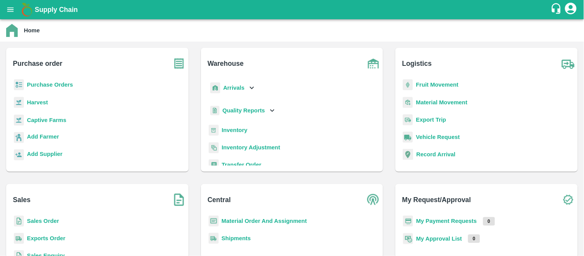 This screenshot has width=584, height=256. Describe the element at coordinates (37, 102) in the screenshot. I see `a: Harvest` at that location.